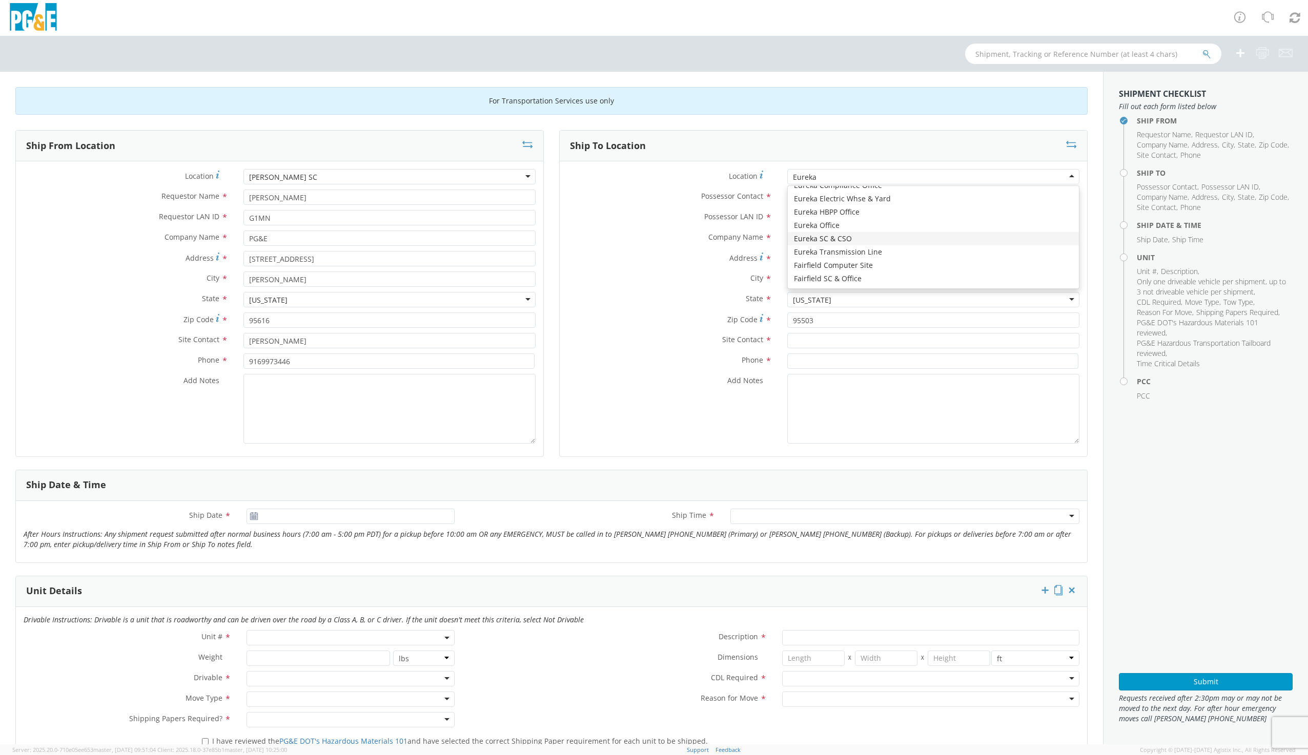 This screenshot has height=755, width=1308. I want to click on span: Weight, so click(210, 657).